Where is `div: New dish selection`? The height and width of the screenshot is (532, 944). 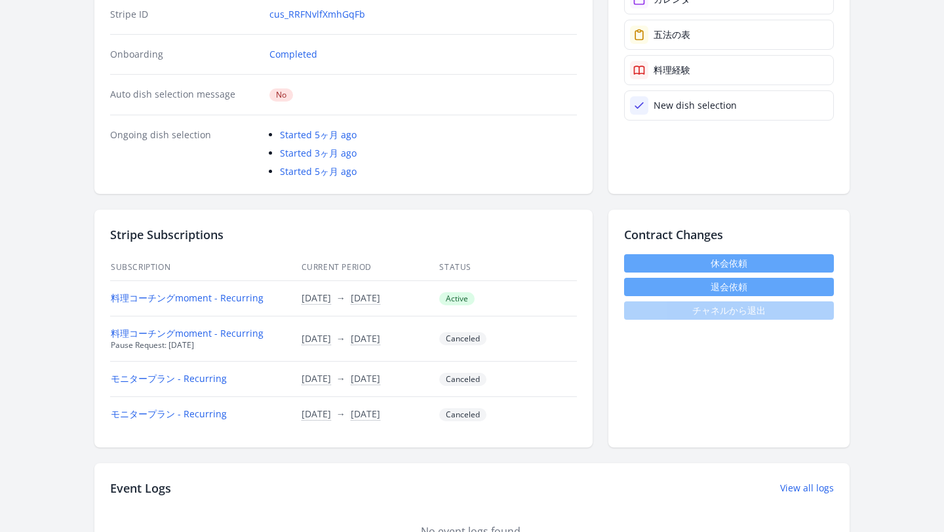 div: New dish selection is located at coordinates (695, 106).